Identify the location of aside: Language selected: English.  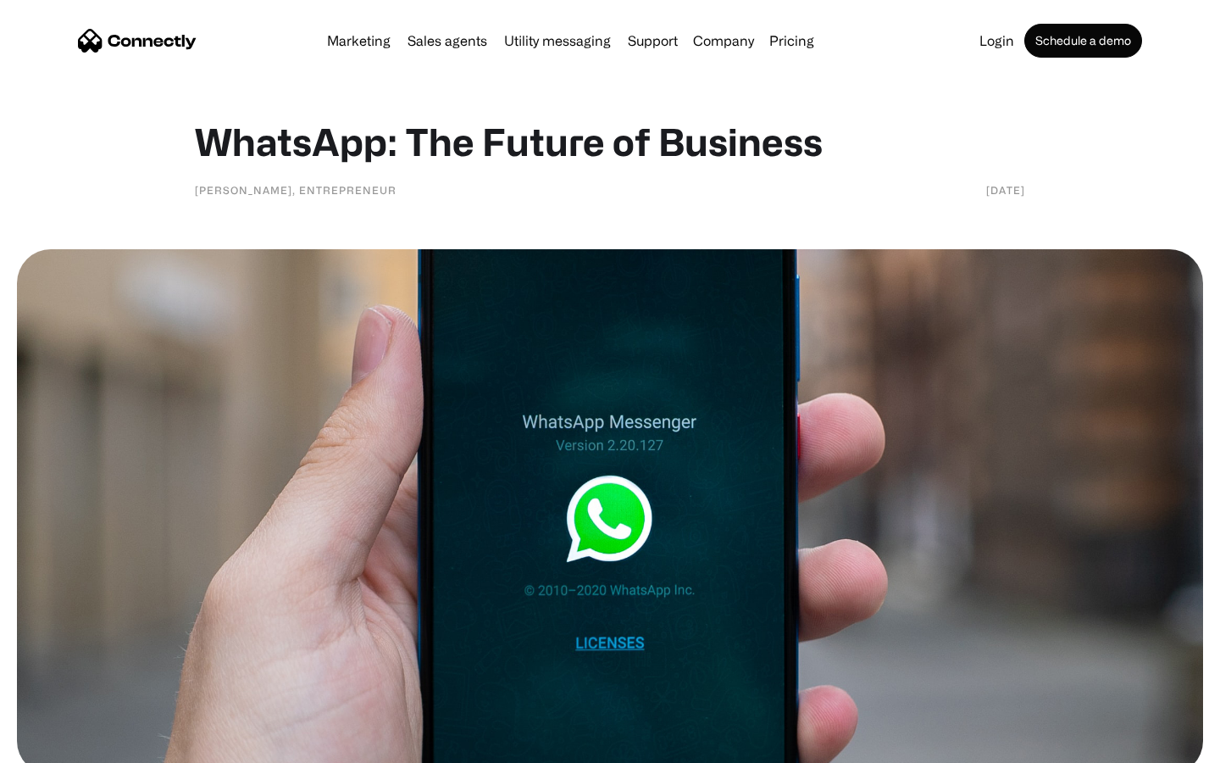
(59, 745).